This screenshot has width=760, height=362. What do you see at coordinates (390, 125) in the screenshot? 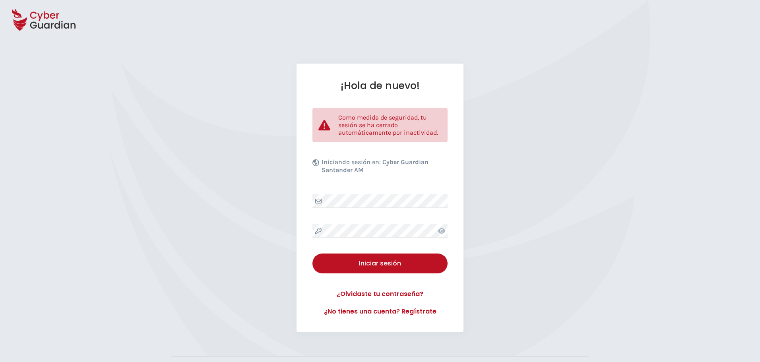
I see `p: Como medida de seguridad, tu sesión se ha cerrado automáticamente por inactividad.` at bounding box center [390, 125].